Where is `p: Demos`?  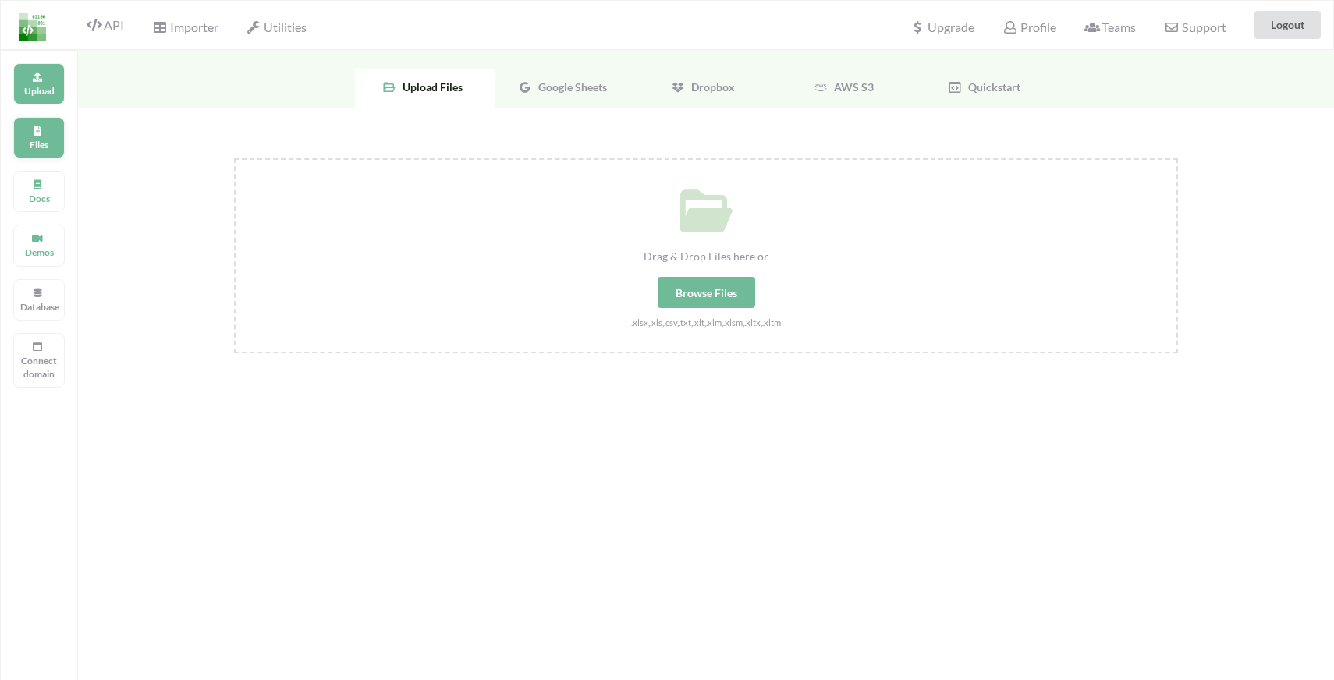 p: Demos is located at coordinates (39, 252).